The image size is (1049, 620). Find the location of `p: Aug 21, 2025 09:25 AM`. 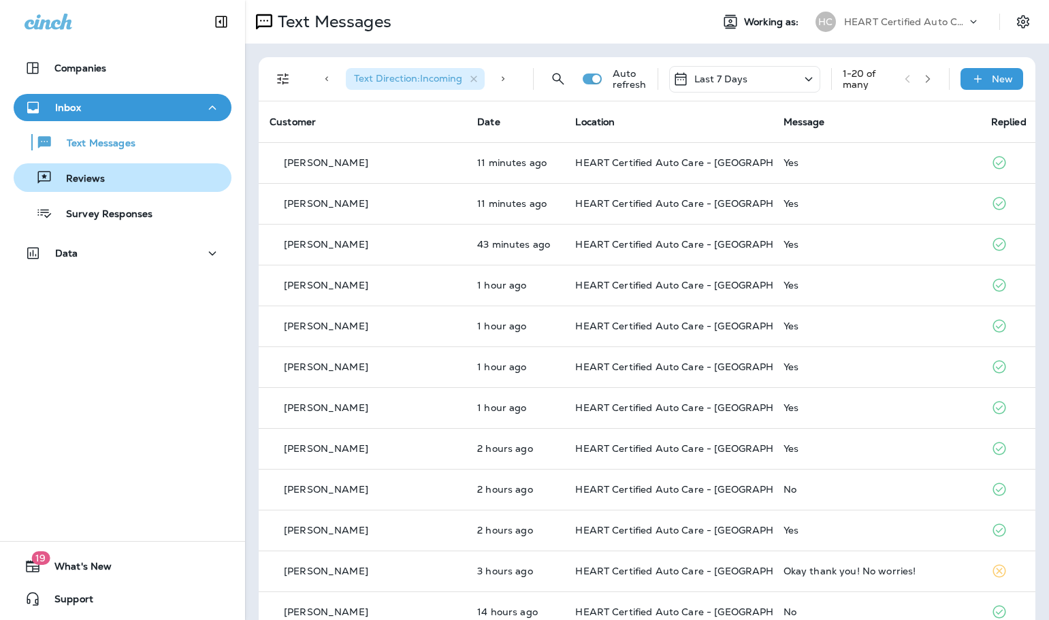

p: Aug 21, 2025 09:25 AM is located at coordinates (515, 326).